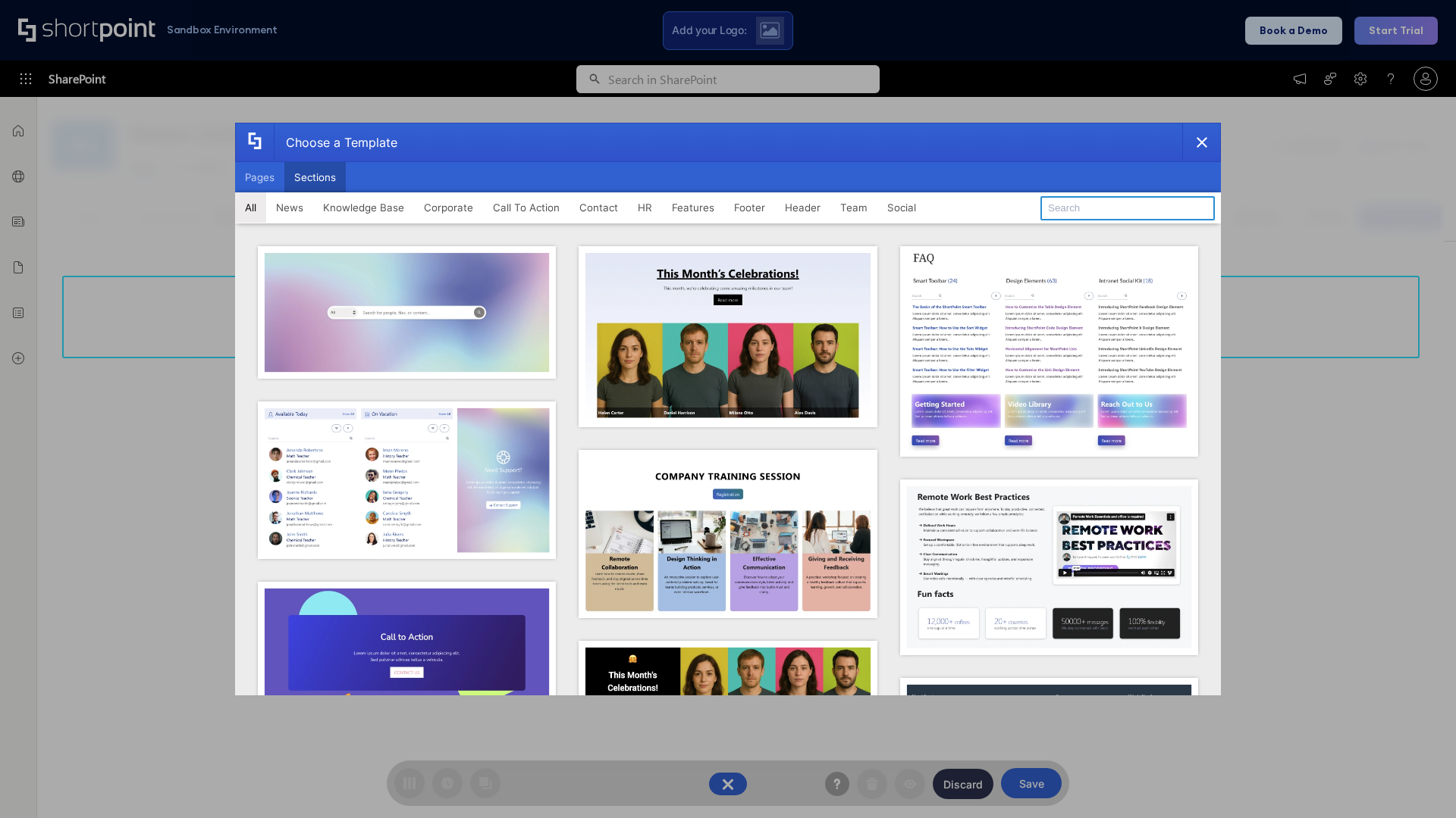 The width and height of the screenshot is (1456, 818). I want to click on div: template selector, so click(728, 409).